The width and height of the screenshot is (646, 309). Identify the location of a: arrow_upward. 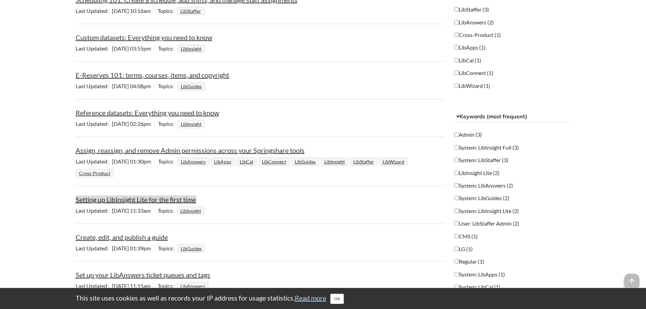
(632, 278).